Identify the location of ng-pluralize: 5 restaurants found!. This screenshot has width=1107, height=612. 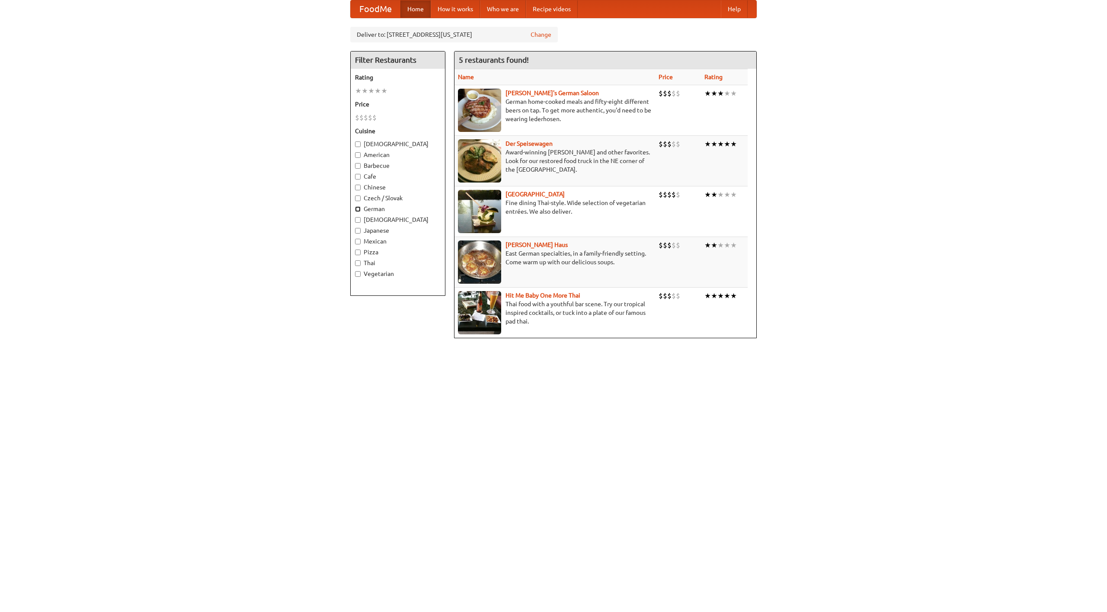
(494, 60).